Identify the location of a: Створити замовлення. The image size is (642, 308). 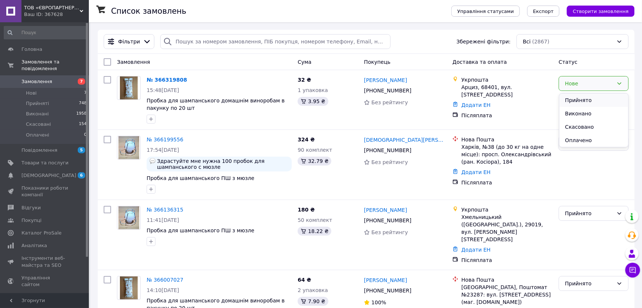
(597, 11).